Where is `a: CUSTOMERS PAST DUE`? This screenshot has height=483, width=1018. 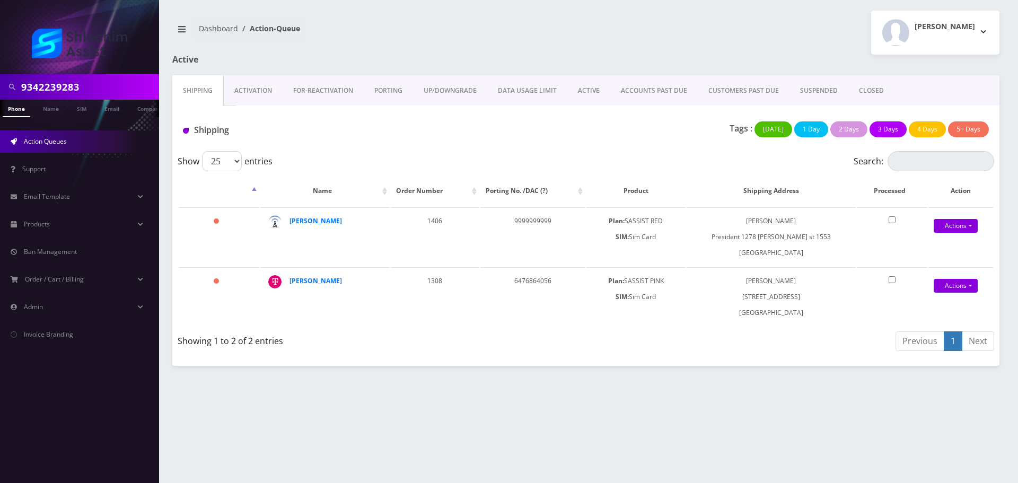 a: CUSTOMERS PAST DUE is located at coordinates (744, 91).